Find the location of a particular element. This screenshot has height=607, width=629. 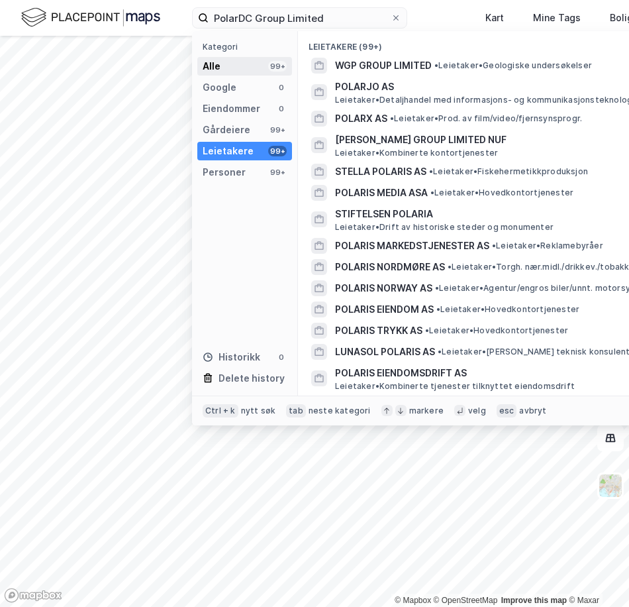

div: Alle is located at coordinates (211, 66).